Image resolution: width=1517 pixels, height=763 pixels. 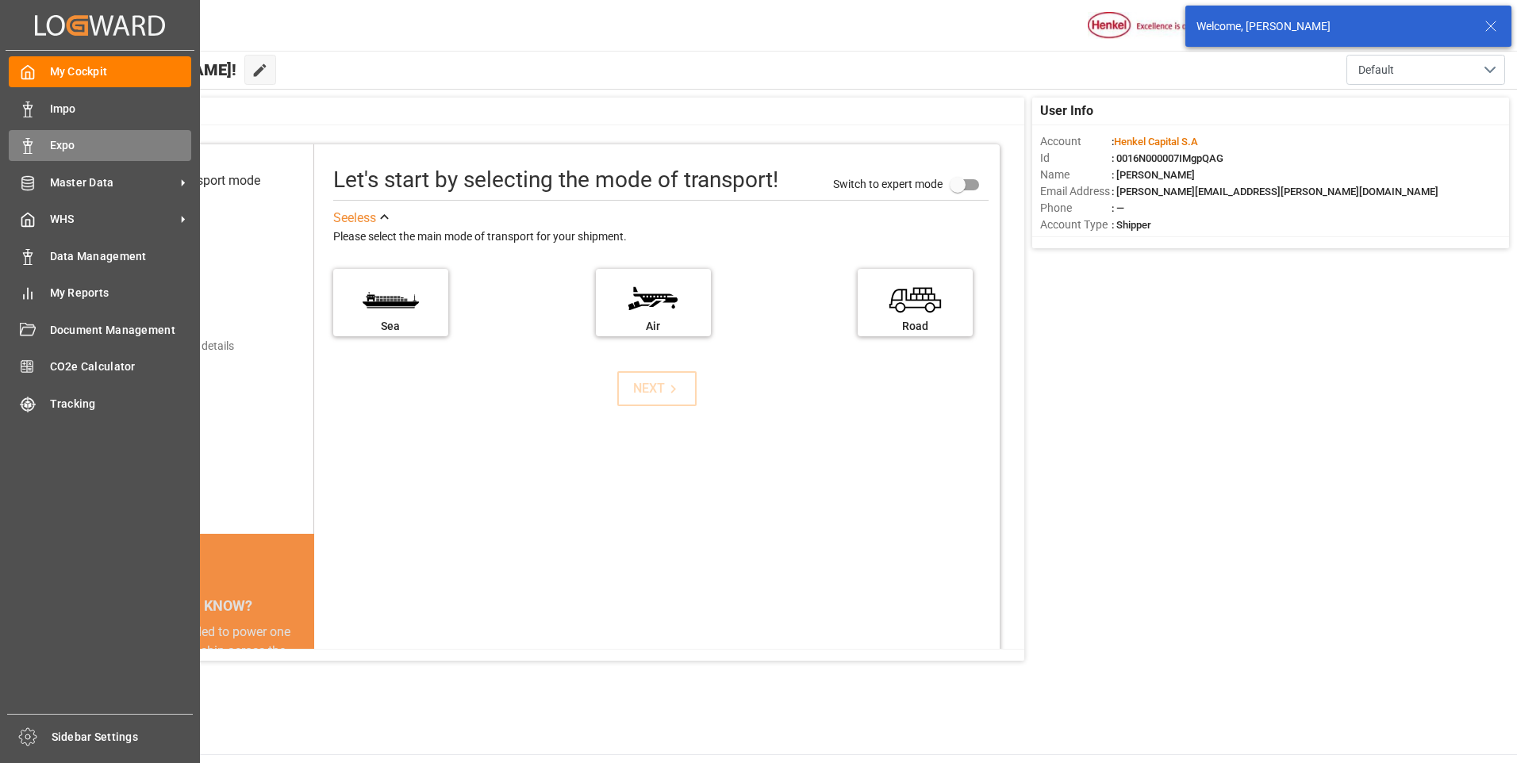 What do you see at coordinates (1076, 208) in the screenshot?
I see `span: Phone` at bounding box center [1076, 208].